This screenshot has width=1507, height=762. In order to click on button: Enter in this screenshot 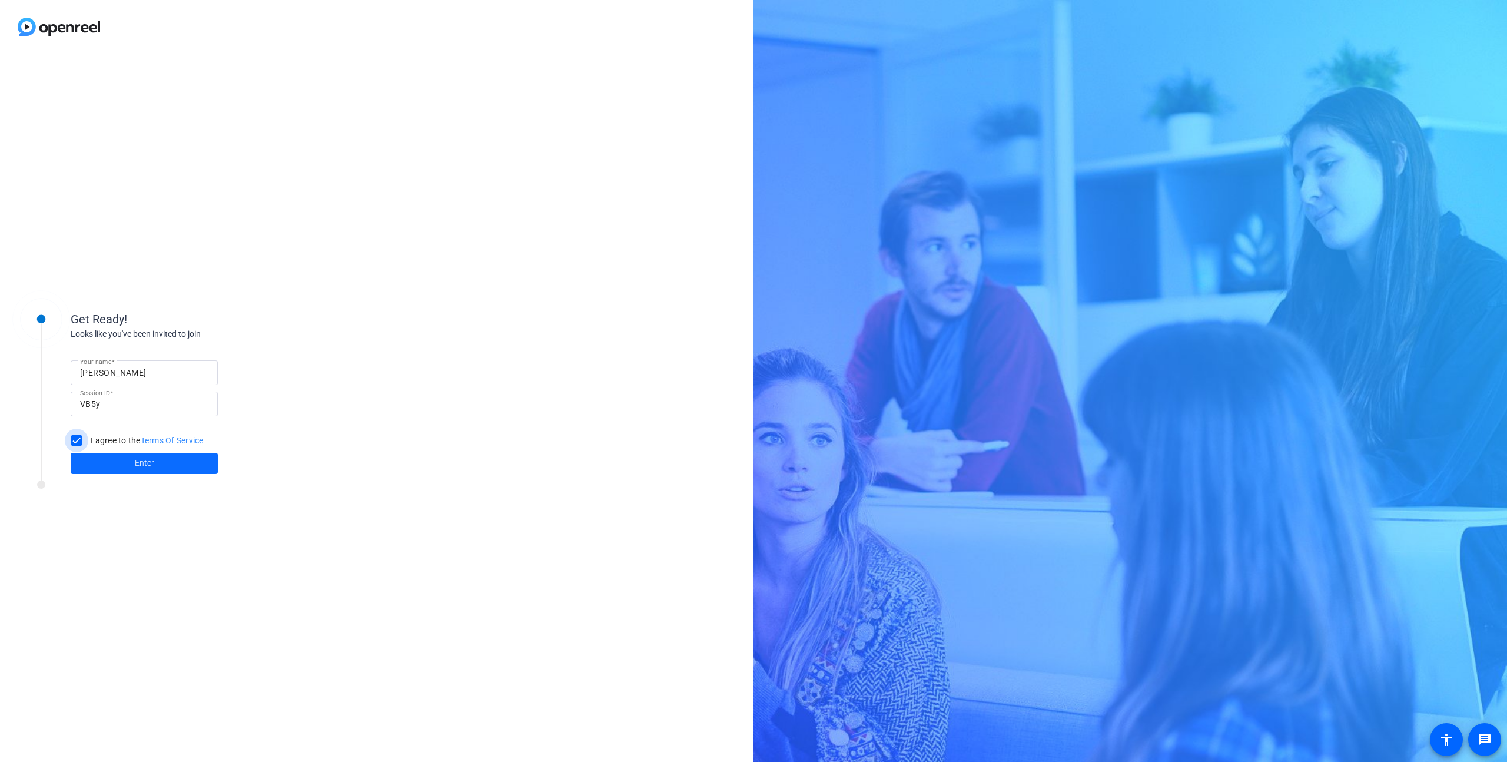, I will do `click(144, 463)`.